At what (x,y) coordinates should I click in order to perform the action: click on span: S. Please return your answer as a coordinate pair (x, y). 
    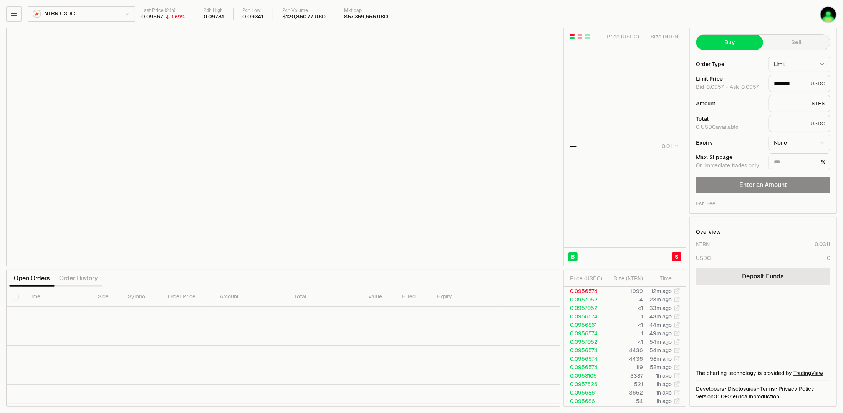
    Looking at the image, I should click on (677, 257).